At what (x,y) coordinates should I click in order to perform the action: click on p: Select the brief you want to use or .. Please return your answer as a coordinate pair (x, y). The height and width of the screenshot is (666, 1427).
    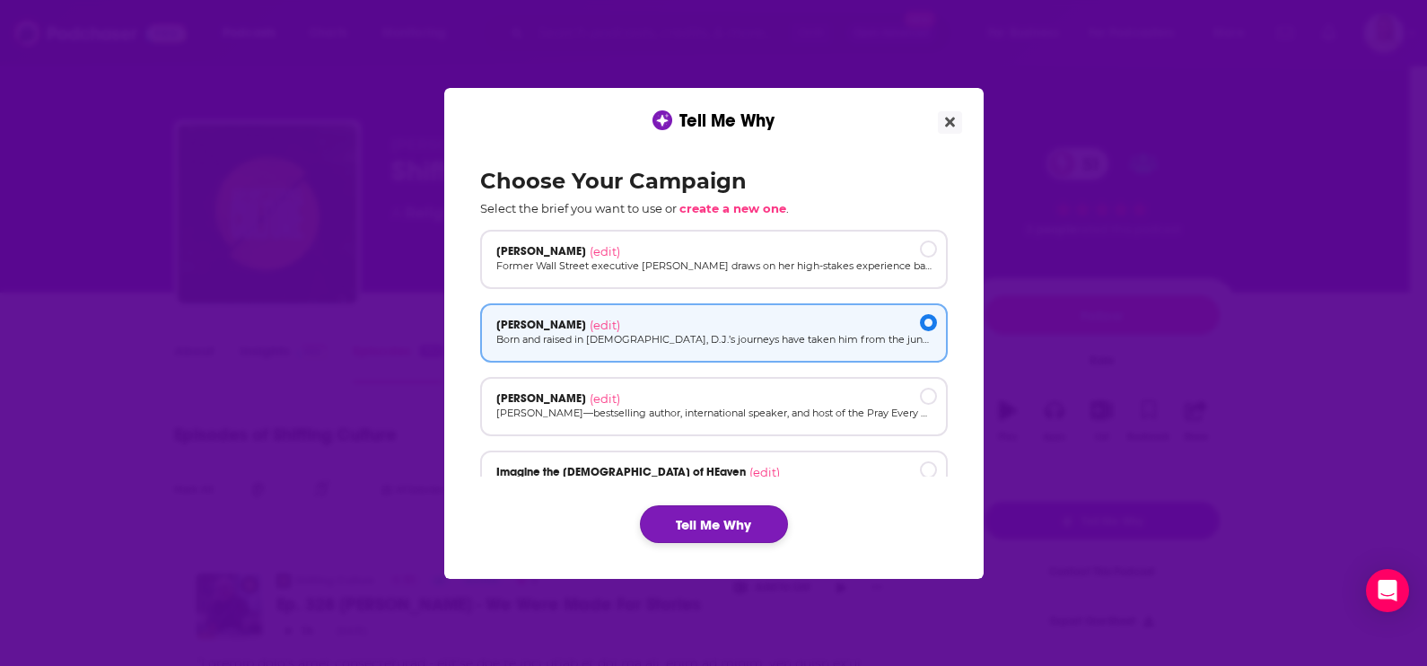
    Looking at the image, I should click on (713, 208).